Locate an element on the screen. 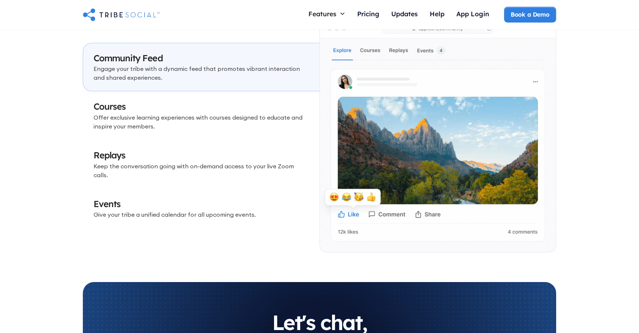  div: Updates is located at coordinates (404, 14).